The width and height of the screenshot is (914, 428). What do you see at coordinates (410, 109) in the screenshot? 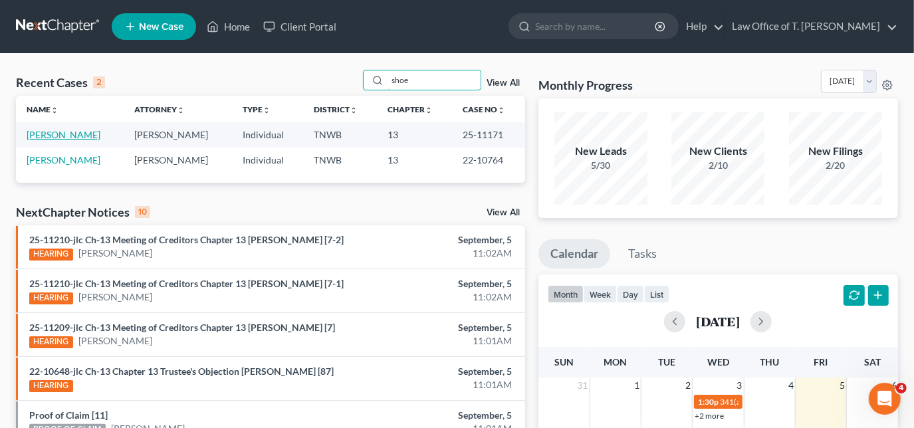
I see `a: Chapterunfold_more` at bounding box center [410, 109].